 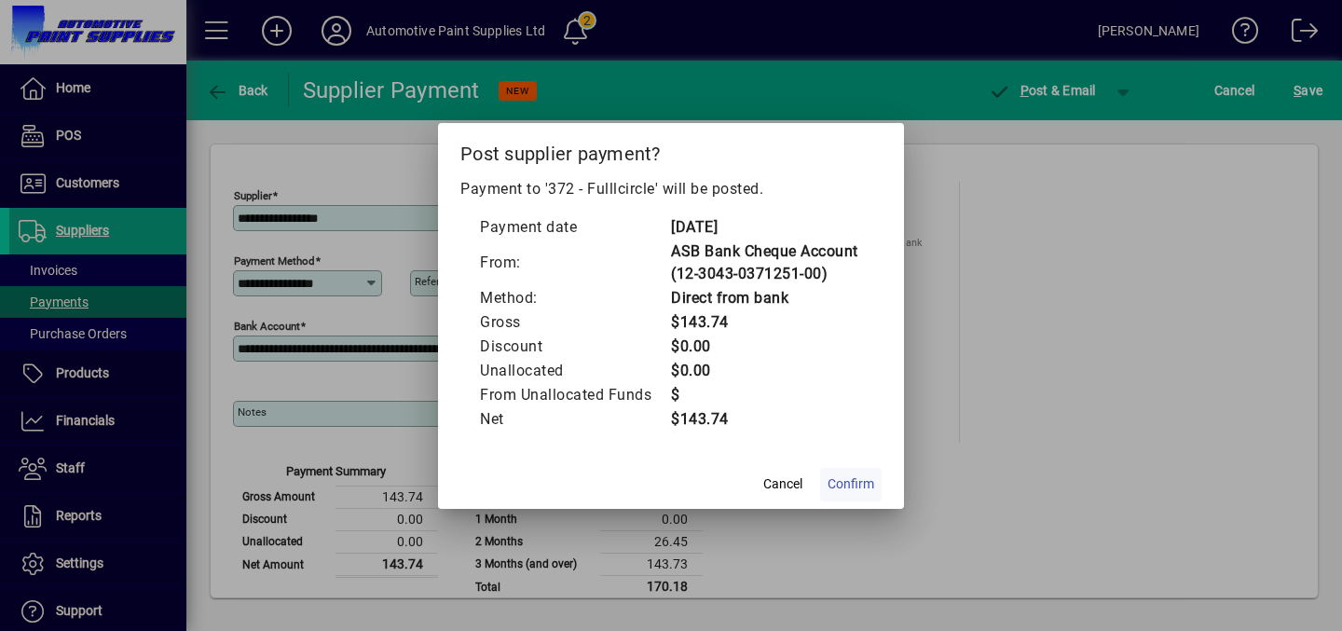 What do you see at coordinates (574, 263) in the screenshot?
I see `td: From:` at bounding box center [574, 263].